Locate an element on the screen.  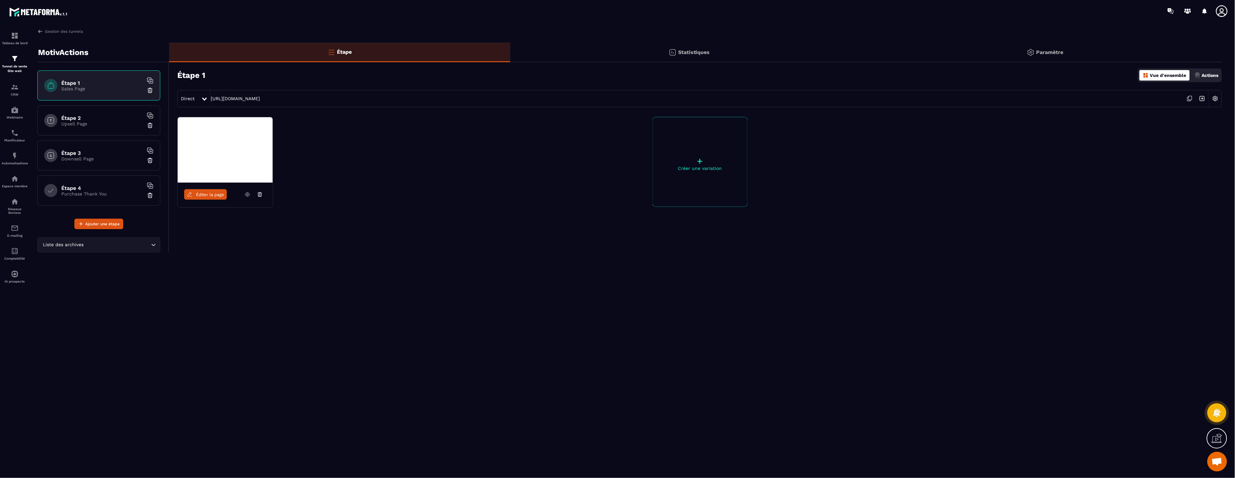
h3: Étape 1 is located at coordinates (191, 75).